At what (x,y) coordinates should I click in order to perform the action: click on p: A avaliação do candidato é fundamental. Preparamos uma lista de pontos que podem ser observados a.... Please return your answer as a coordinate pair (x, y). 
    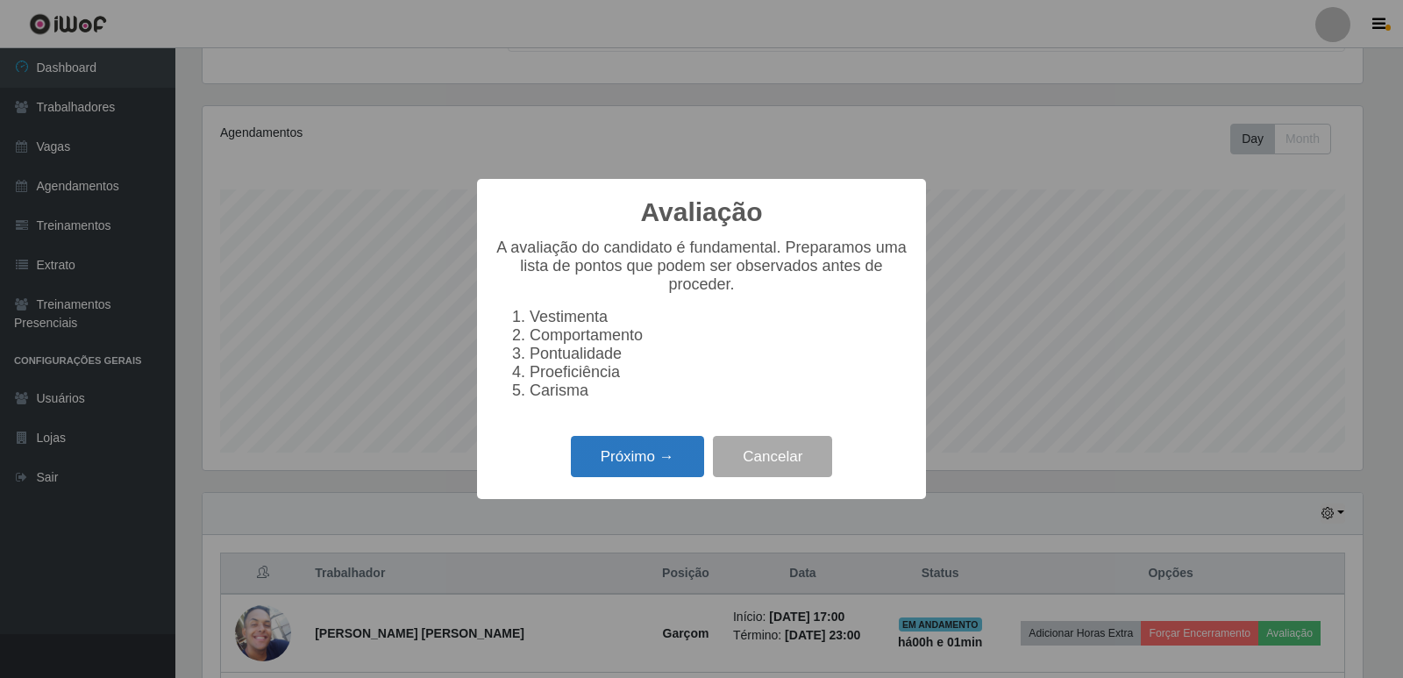
    Looking at the image, I should click on (702, 266).